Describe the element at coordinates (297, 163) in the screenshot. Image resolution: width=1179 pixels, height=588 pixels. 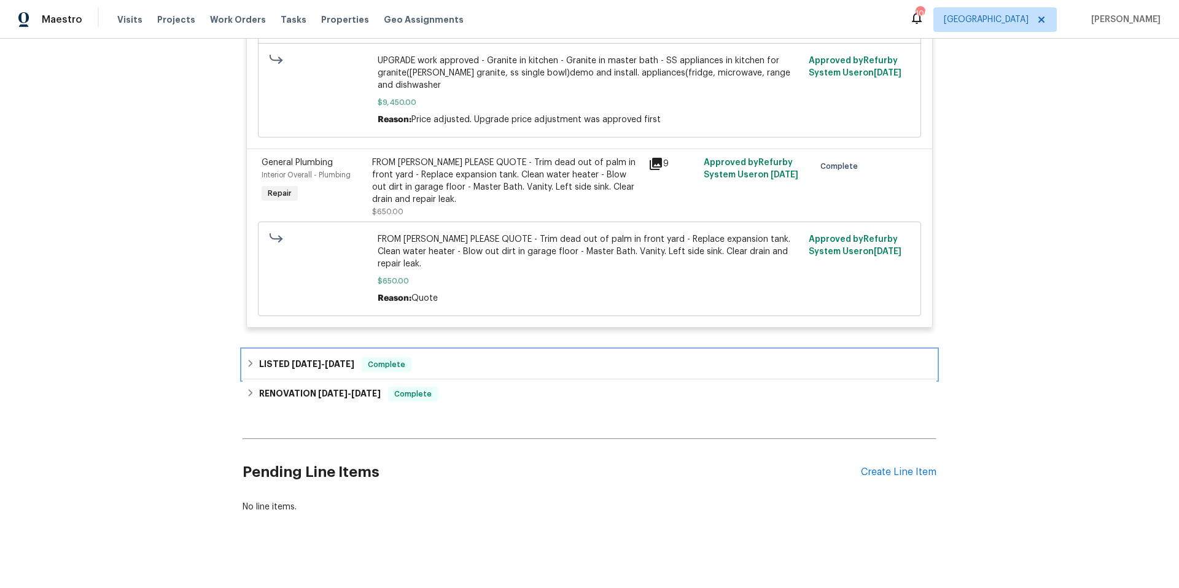
I see `span: General Plumbing` at that location.